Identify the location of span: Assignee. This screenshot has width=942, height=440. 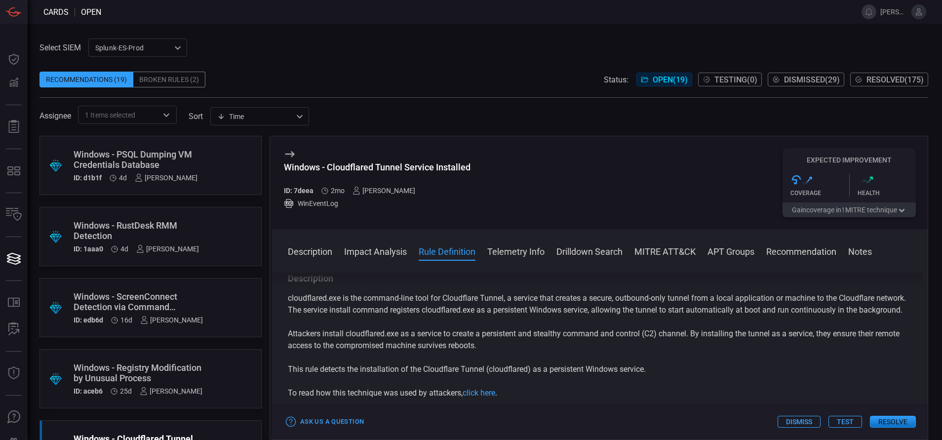
(55, 116).